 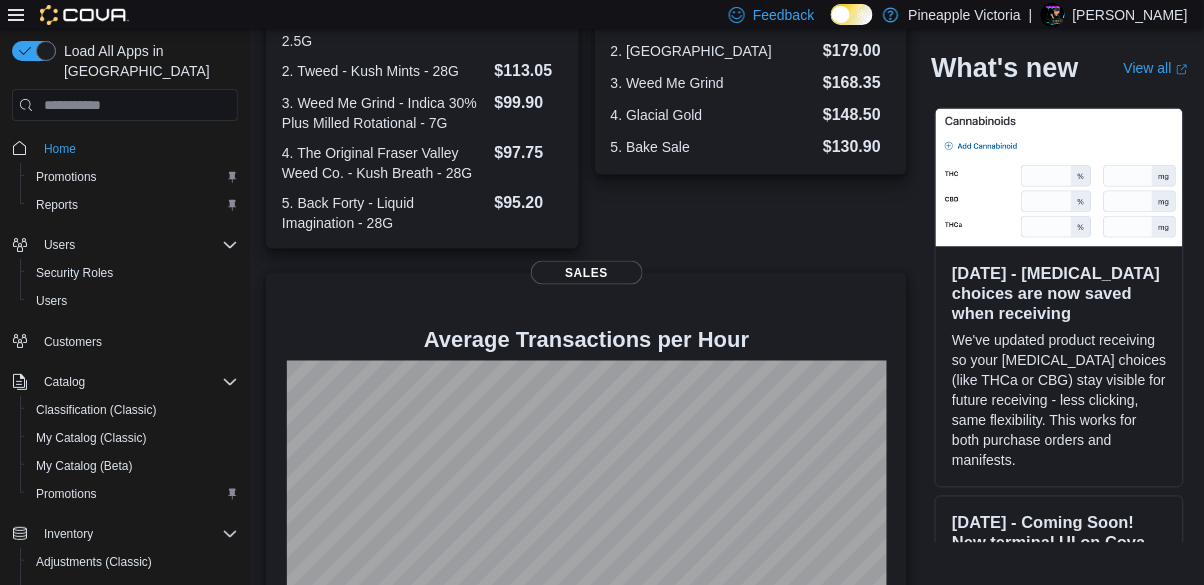 I want to click on button: Reports, so click(x=133, y=205).